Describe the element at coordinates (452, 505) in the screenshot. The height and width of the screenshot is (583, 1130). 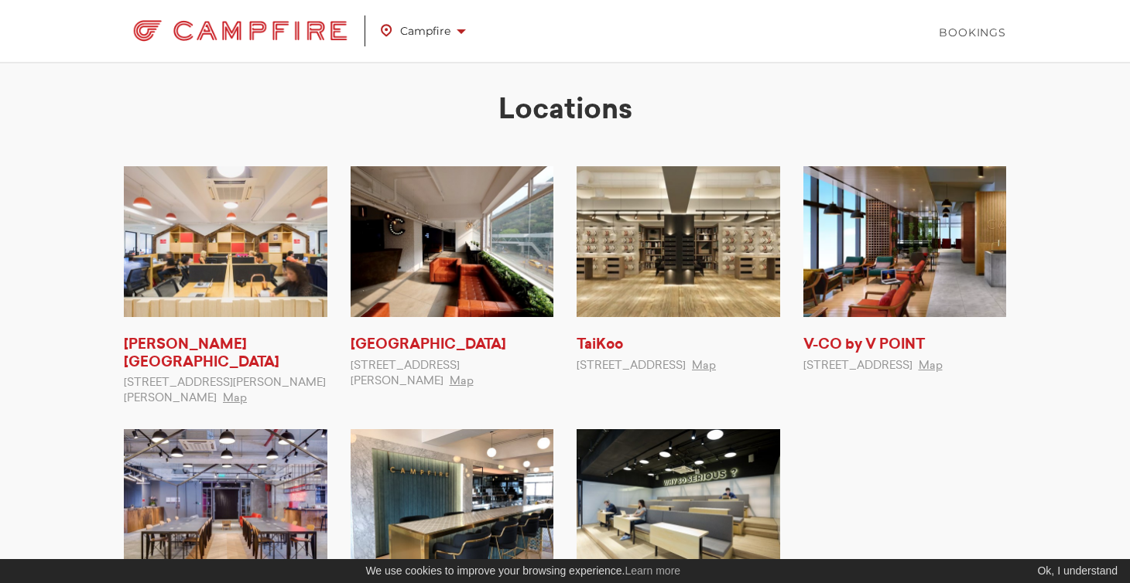
I see `img: Wong Chuk Hang 16/F` at that location.